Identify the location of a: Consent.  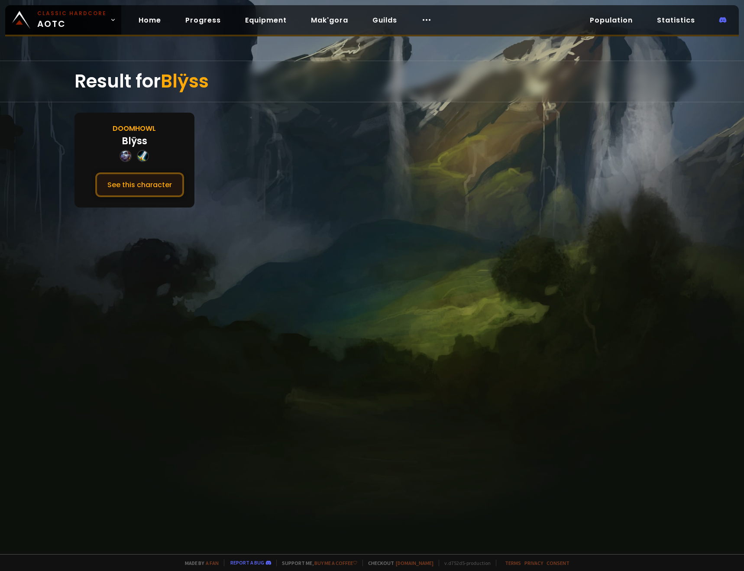
(558, 562).